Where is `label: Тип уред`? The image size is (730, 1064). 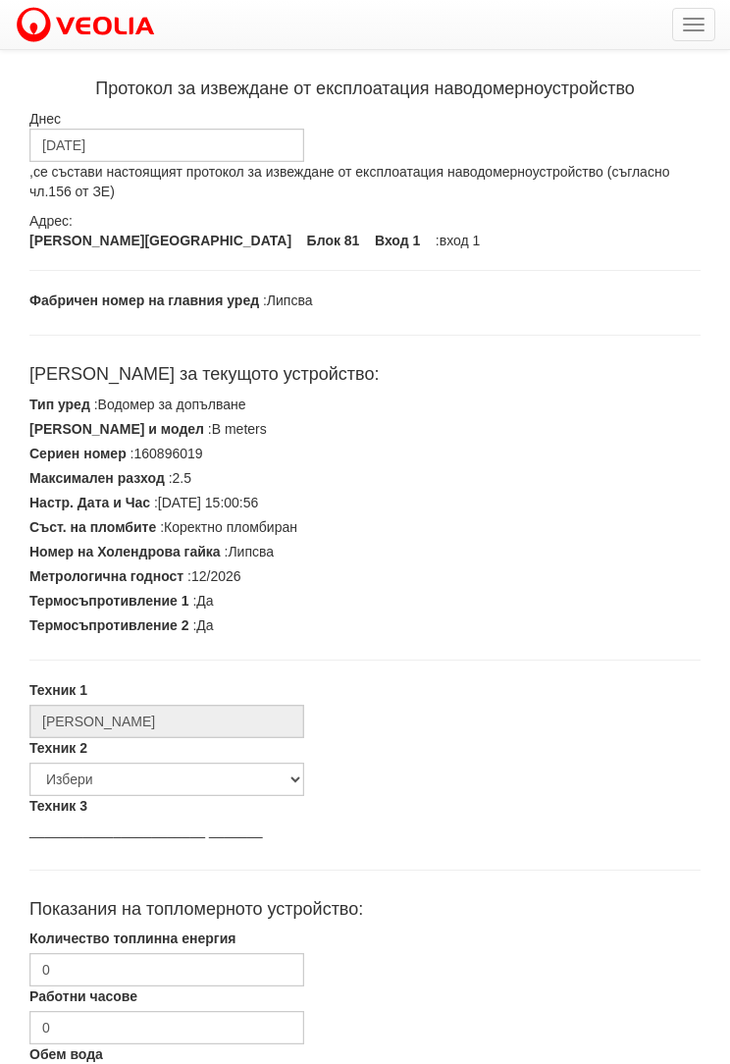
label: Тип уред is located at coordinates (60, 404).